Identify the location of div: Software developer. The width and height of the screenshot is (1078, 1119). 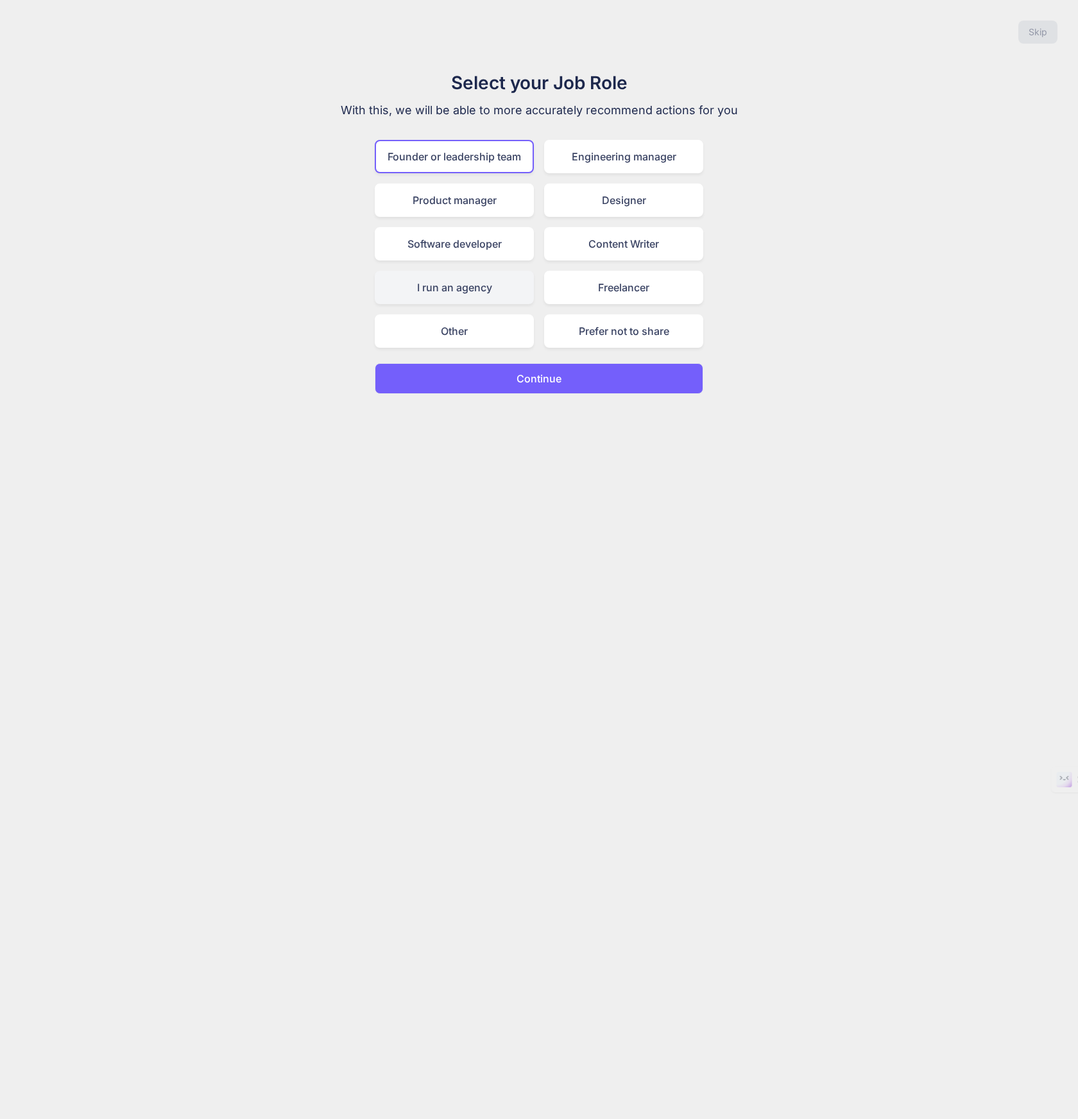
(454, 244).